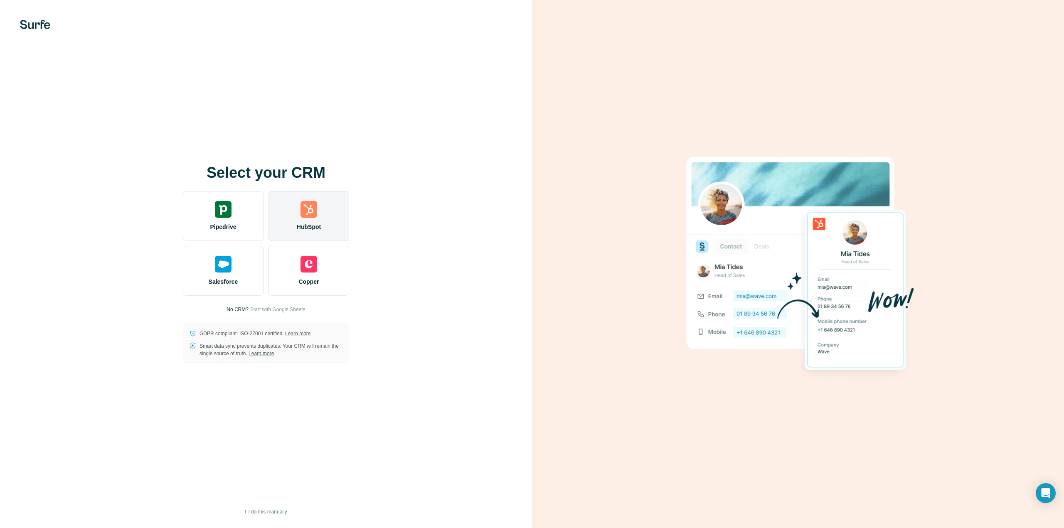  I want to click on p: No CRM?, so click(237, 310).